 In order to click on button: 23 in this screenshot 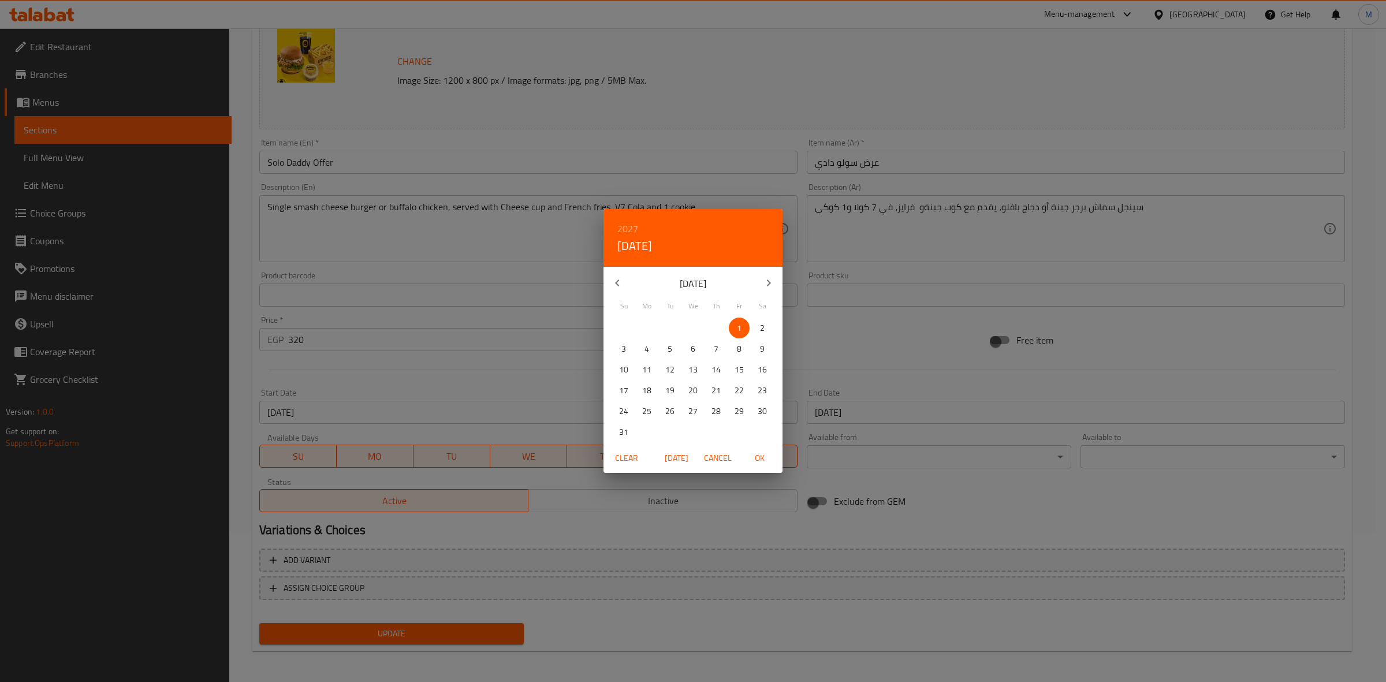, I will do `click(762, 390)`.